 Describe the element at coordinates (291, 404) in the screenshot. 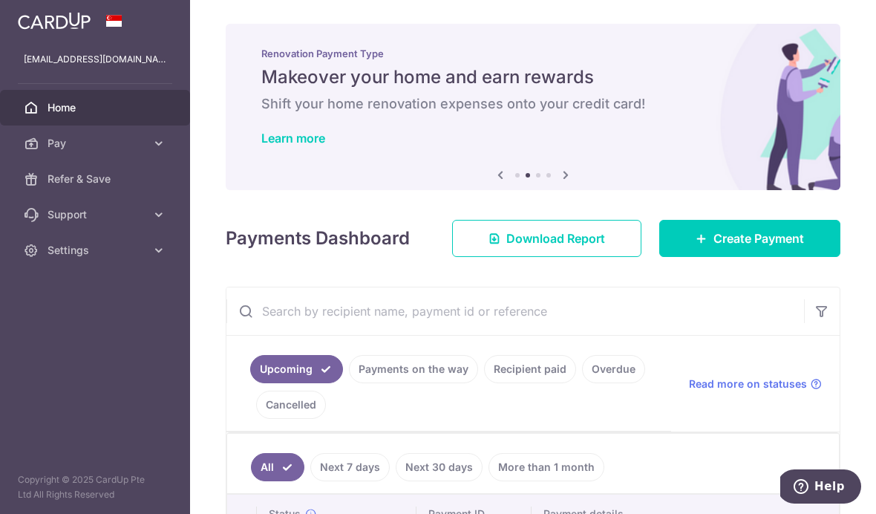

I see `a: Cancelled` at that location.